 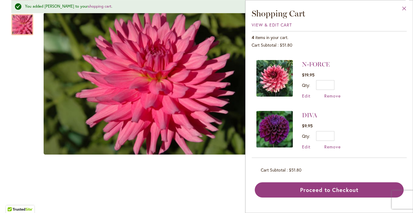 I want to click on button: Proceed to Checkout, so click(x=329, y=190).